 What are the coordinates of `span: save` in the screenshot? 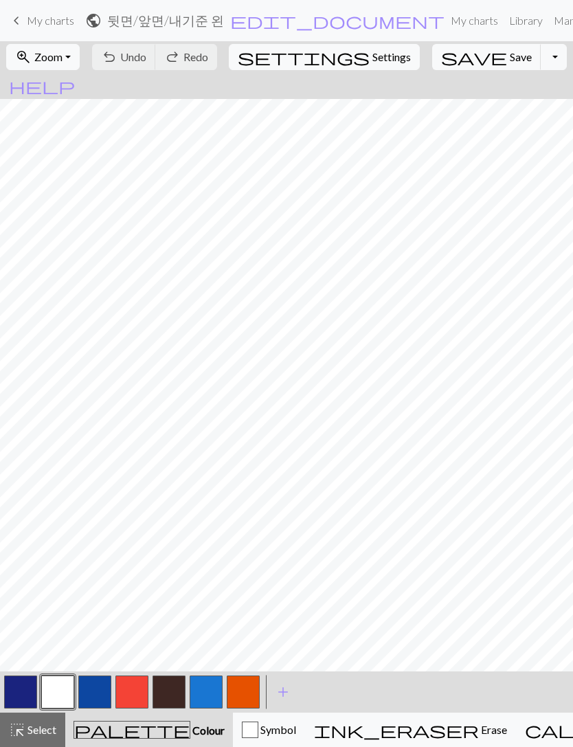 It's located at (474, 57).